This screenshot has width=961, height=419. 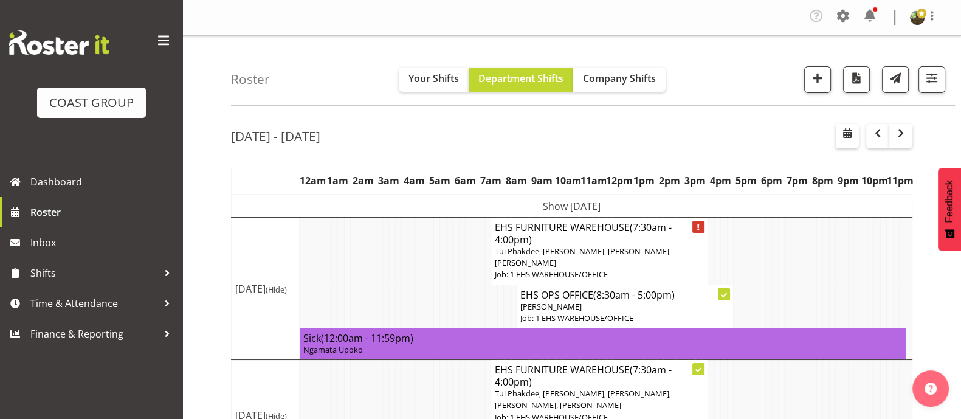 What do you see at coordinates (721, 181) in the screenshot?
I see `th: 4pm` at bounding box center [721, 181].